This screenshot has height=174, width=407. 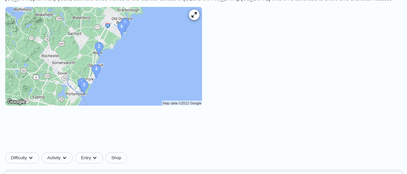 What do you see at coordinates (58, 157) in the screenshot?
I see `button: Activitydropdown caret` at bounding box center [58, 157].